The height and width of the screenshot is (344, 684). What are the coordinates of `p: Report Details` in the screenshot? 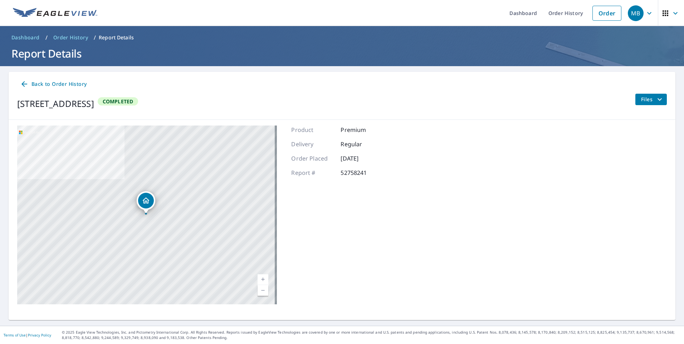 It's located at (116, 38).